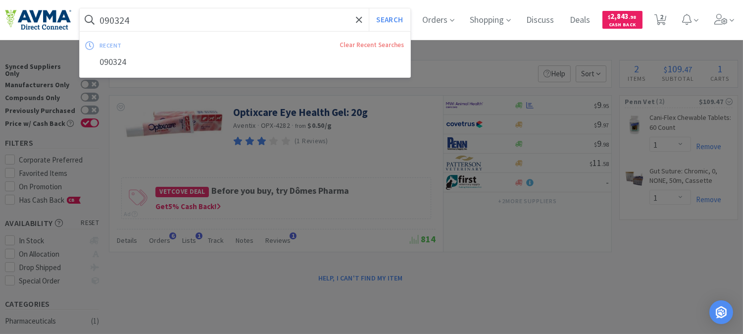 This screenshot has width=743, height=334. Describe the element at coordinates (38, 20) in the screenshot. I see `img: e4e33dab9f054f5782a47901c742baa9_102.png` at that location.